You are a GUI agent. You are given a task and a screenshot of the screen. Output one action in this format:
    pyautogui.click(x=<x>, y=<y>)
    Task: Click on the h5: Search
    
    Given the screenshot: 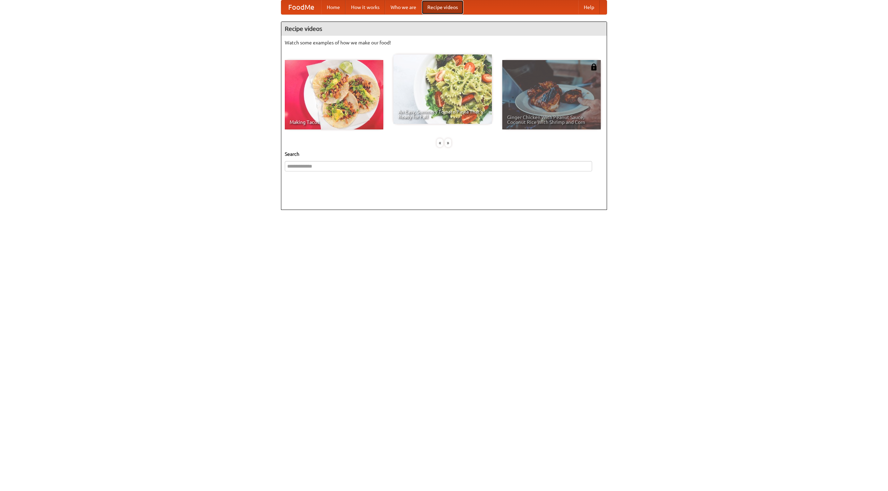 What is the action you would take?
    pyautogui.click(x=444, y=154)
    